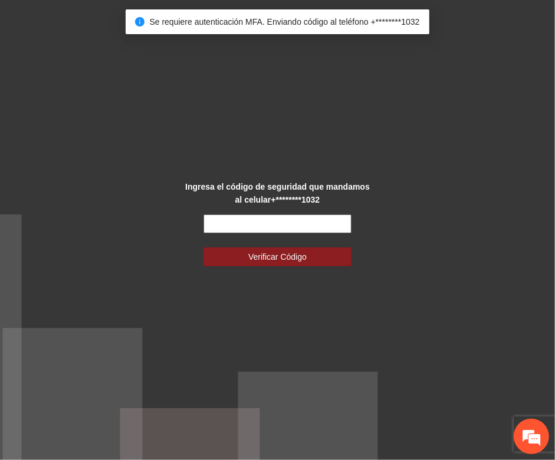  I want to click on div: Minimizar ventana de chat en vivo, so click(207, 20).